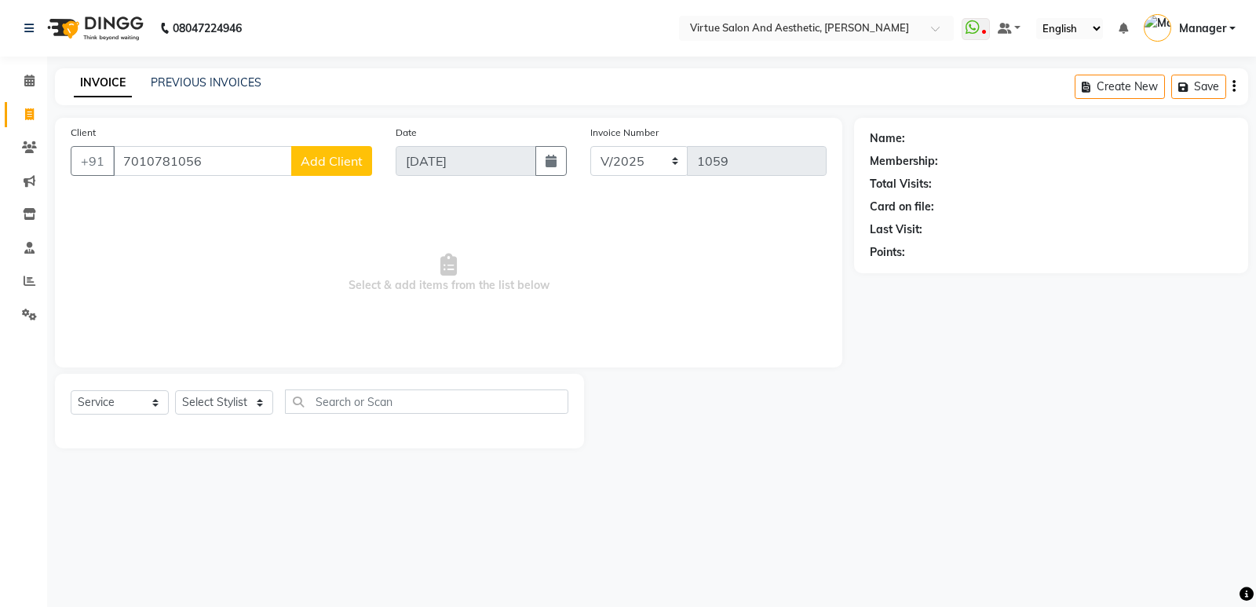 The width and height of the screenshot is (1256, 607). I want to click on label: Invoice Number, so click(624, 133).